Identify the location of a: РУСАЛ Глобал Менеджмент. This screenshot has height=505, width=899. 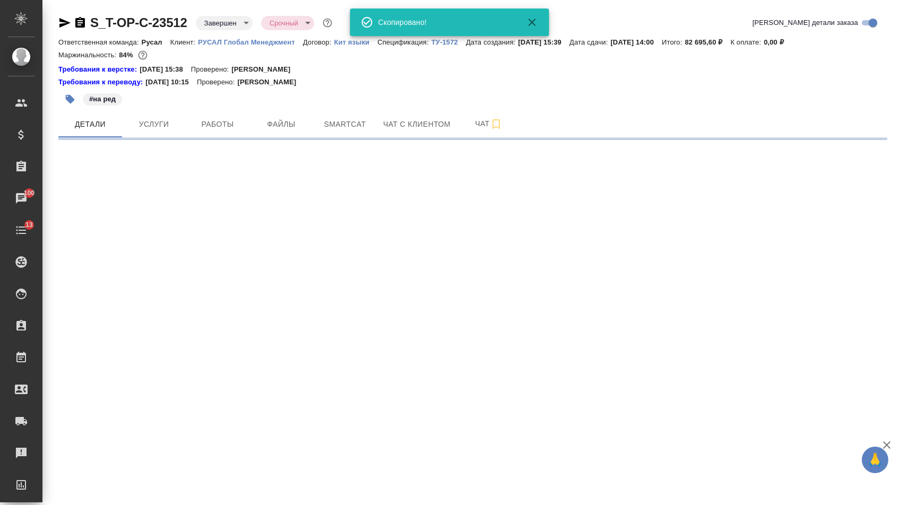
(250, 41).